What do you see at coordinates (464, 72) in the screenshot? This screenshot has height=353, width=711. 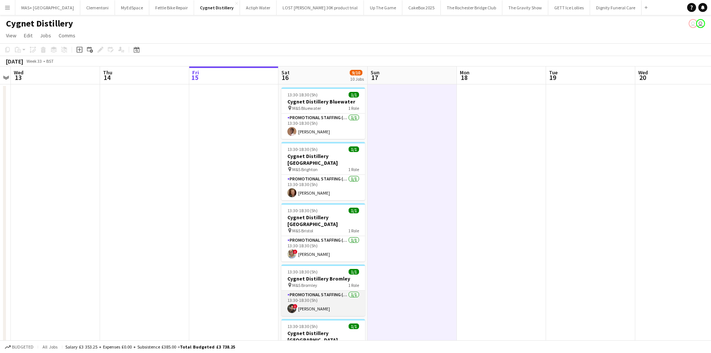 I see `span: Mon` at bounding box center [464, 72].